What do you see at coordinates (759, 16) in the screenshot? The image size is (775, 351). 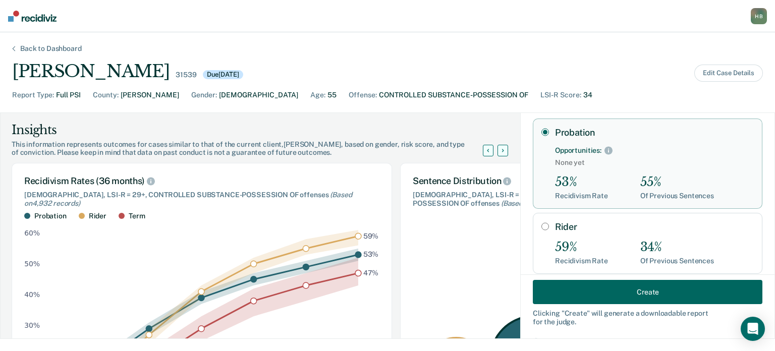 I see `div: H B` at bounding box center [759, 16].